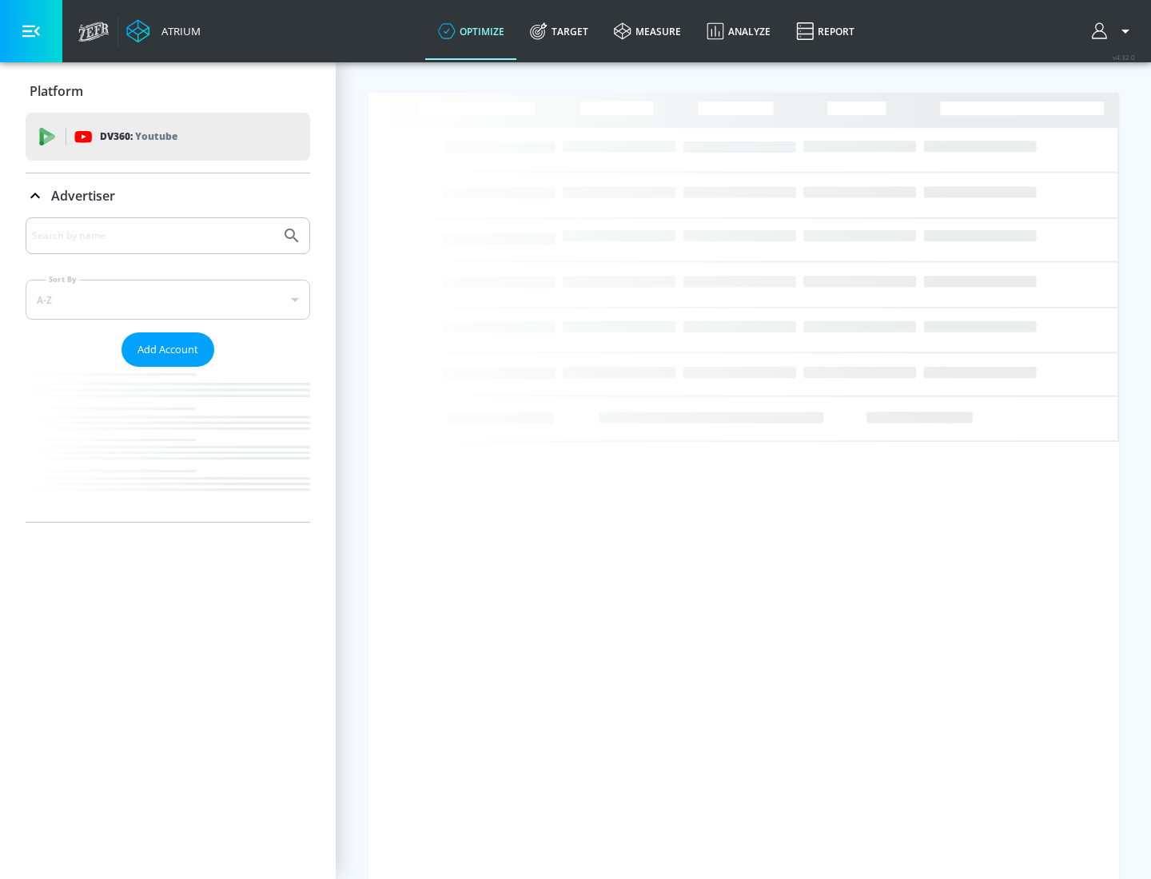  What do you see at coordinates (153, 236) in the screenshot?
I see `input: Search by name` at bounding box center [153, 236].